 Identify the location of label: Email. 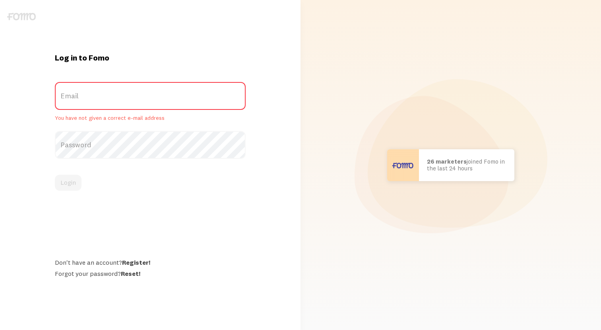
(150, 96).